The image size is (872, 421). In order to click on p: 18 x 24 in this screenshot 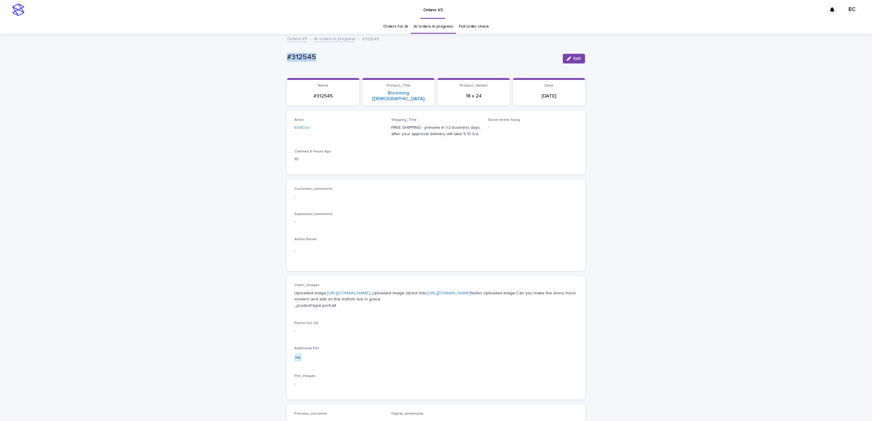, I will do `click(474, 96)`.